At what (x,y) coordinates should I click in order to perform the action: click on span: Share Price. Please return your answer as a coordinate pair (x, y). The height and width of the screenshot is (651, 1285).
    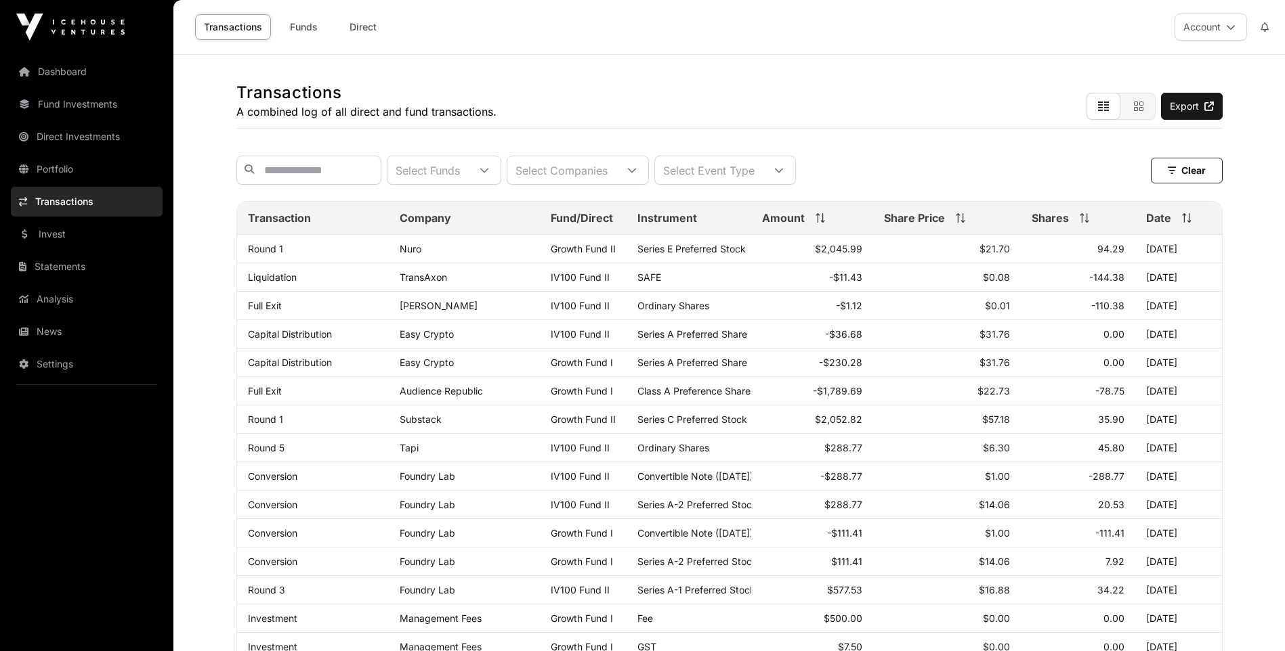
    Looking at the image, I should click on (914, 218).